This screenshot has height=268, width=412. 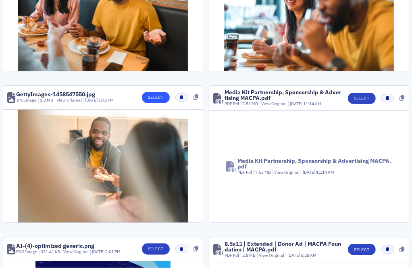 I want to click on div: 2.8 MB, so click(x=248, y=256).